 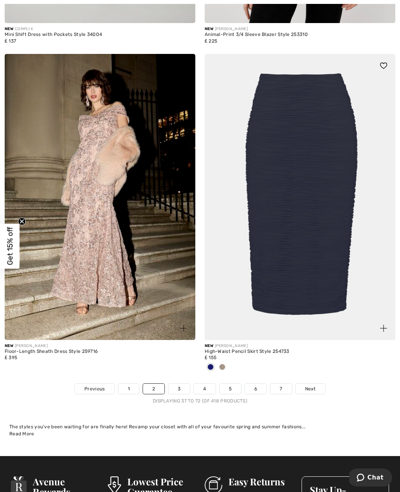 What do you see at coordinates (211, 41) in the screenshot?
I see `span: ₤ 225` at bounding box center [211, 41].